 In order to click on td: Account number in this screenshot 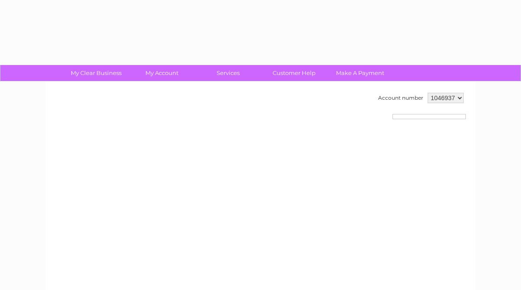, I will do `click(401, 98)`.